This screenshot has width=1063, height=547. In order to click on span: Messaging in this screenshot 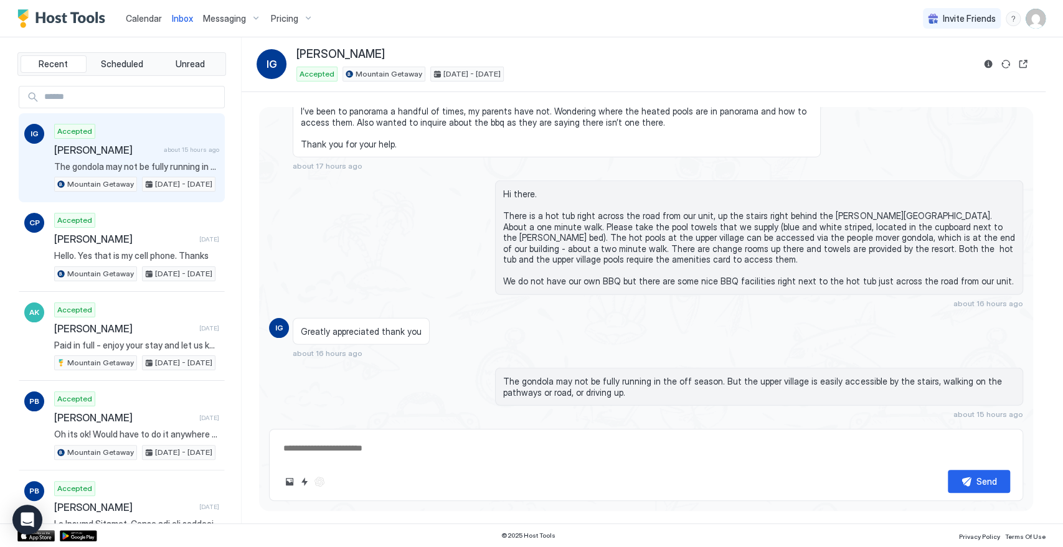, I will do `click(224, 19)`.